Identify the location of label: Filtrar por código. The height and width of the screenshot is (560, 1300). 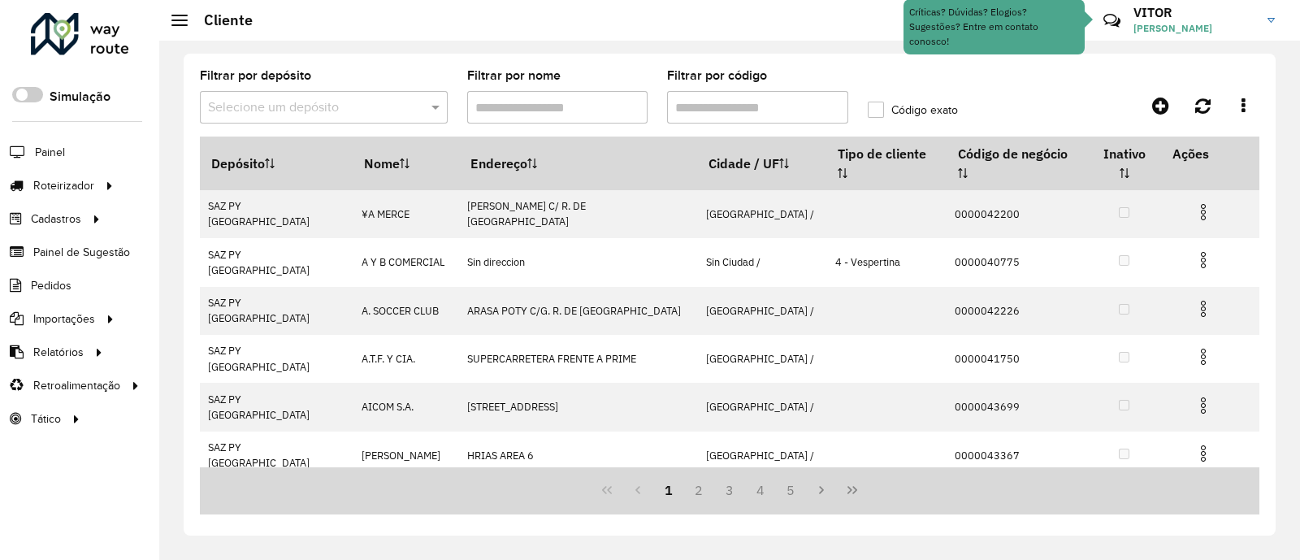
(717, 76).